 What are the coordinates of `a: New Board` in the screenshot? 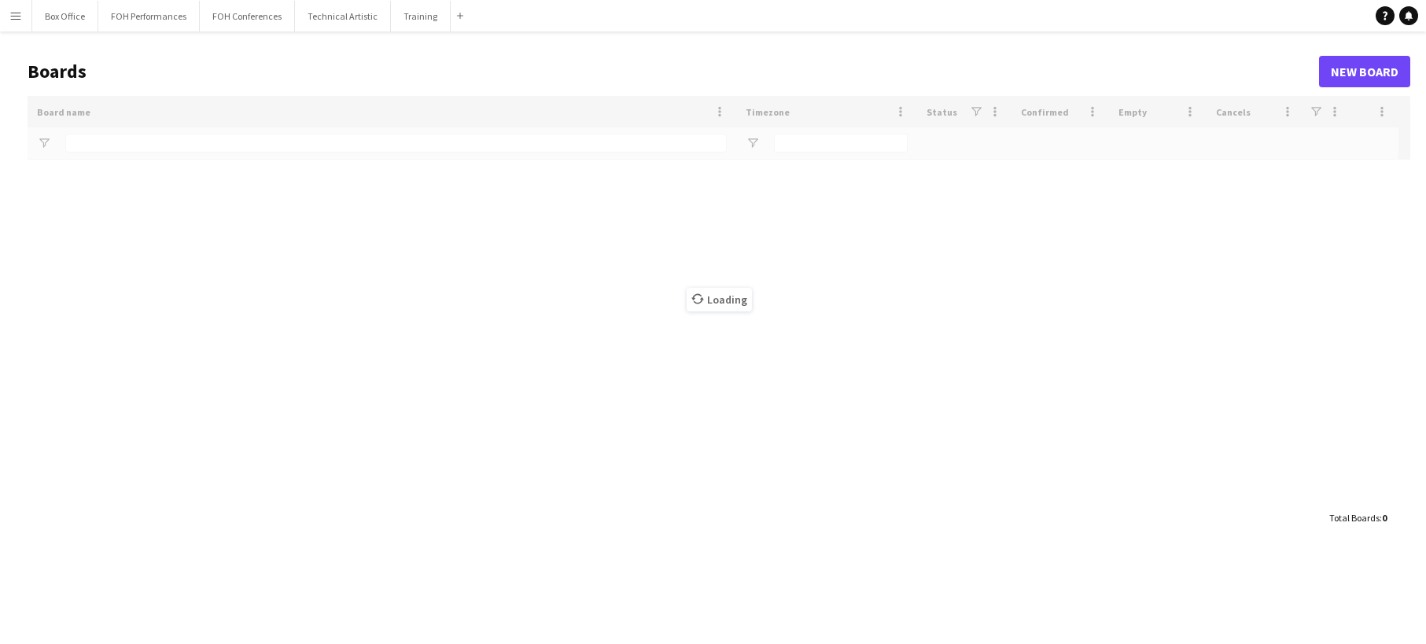 It's located at (1364, 72).